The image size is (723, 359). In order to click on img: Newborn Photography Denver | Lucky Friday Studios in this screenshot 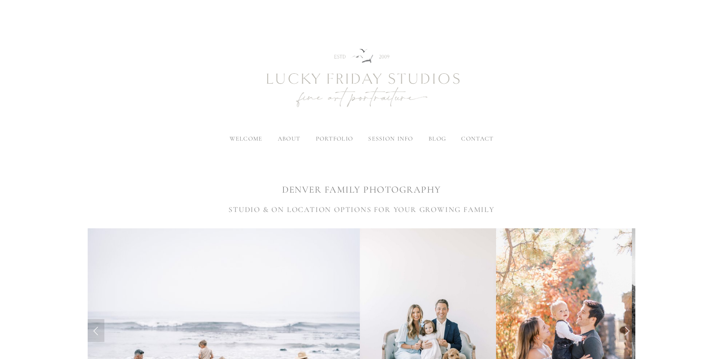, I will do `click(362, 79)`.